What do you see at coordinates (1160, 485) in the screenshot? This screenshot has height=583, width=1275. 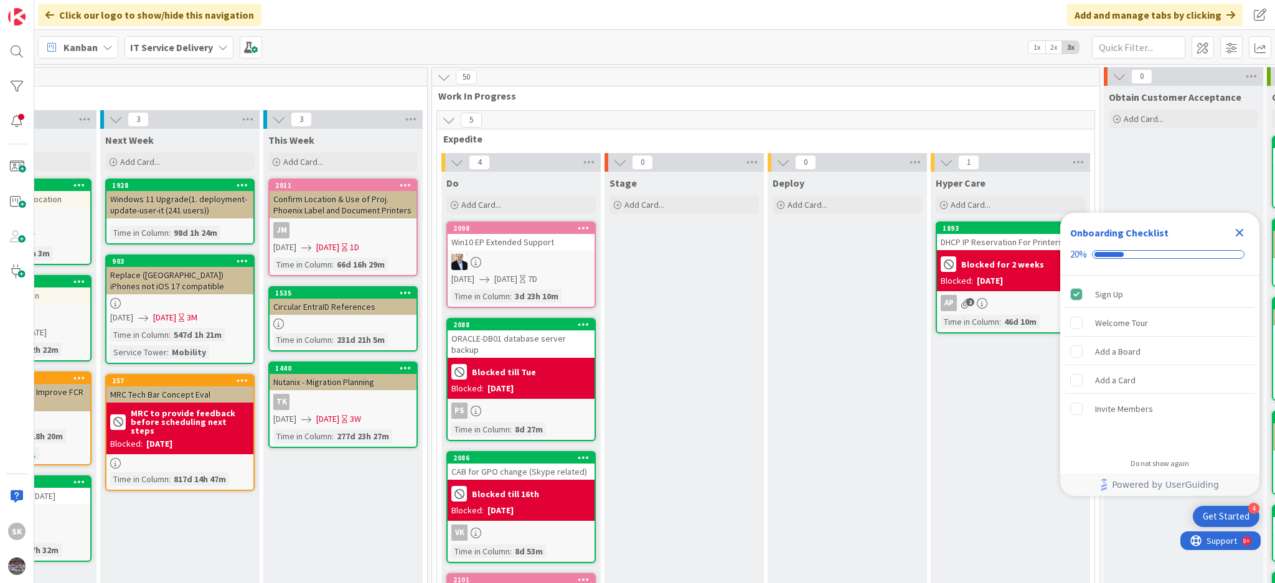 I see `a: Powered by UserGuiding` at bounding box center [1160, 485].